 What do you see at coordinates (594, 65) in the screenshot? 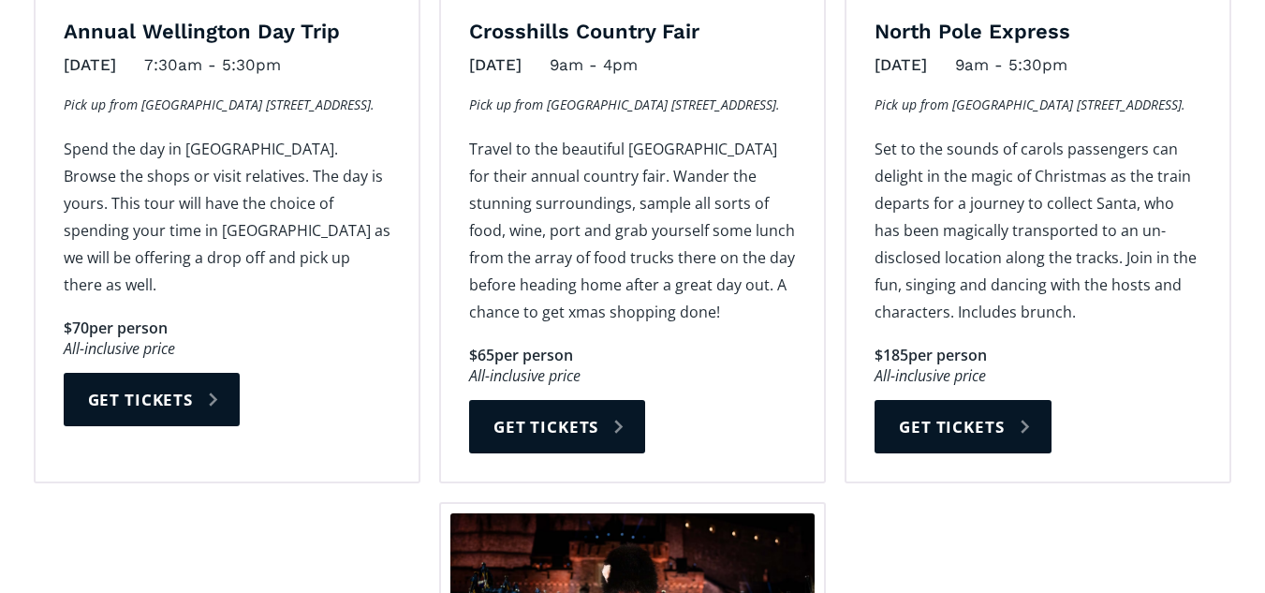
I see `div: 9am - 4pm` at bounding box center [594, 65].